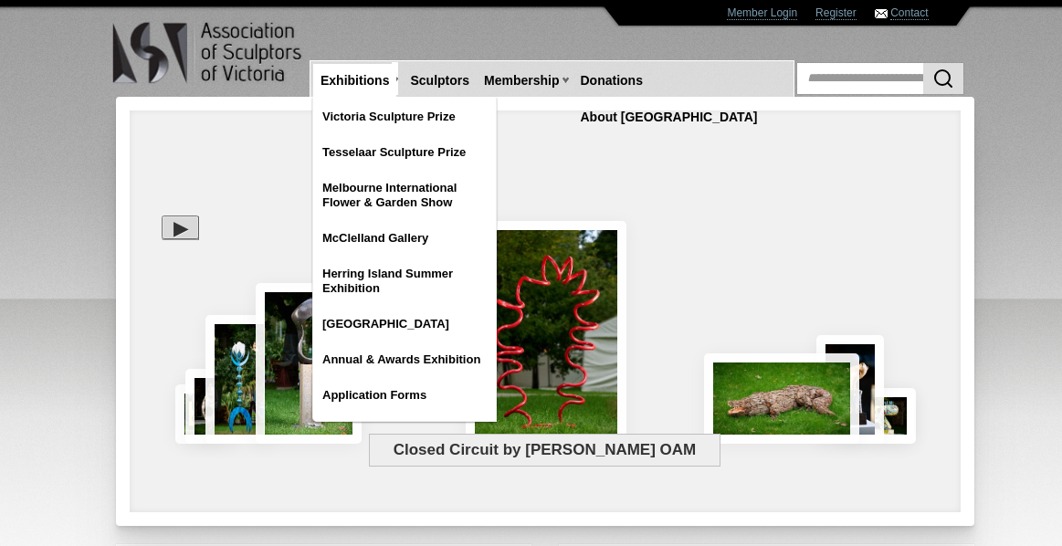  What do you see at coordinates (836, 13) in the screenshot?
I see `a: Register` at bounding box center [836, 13].